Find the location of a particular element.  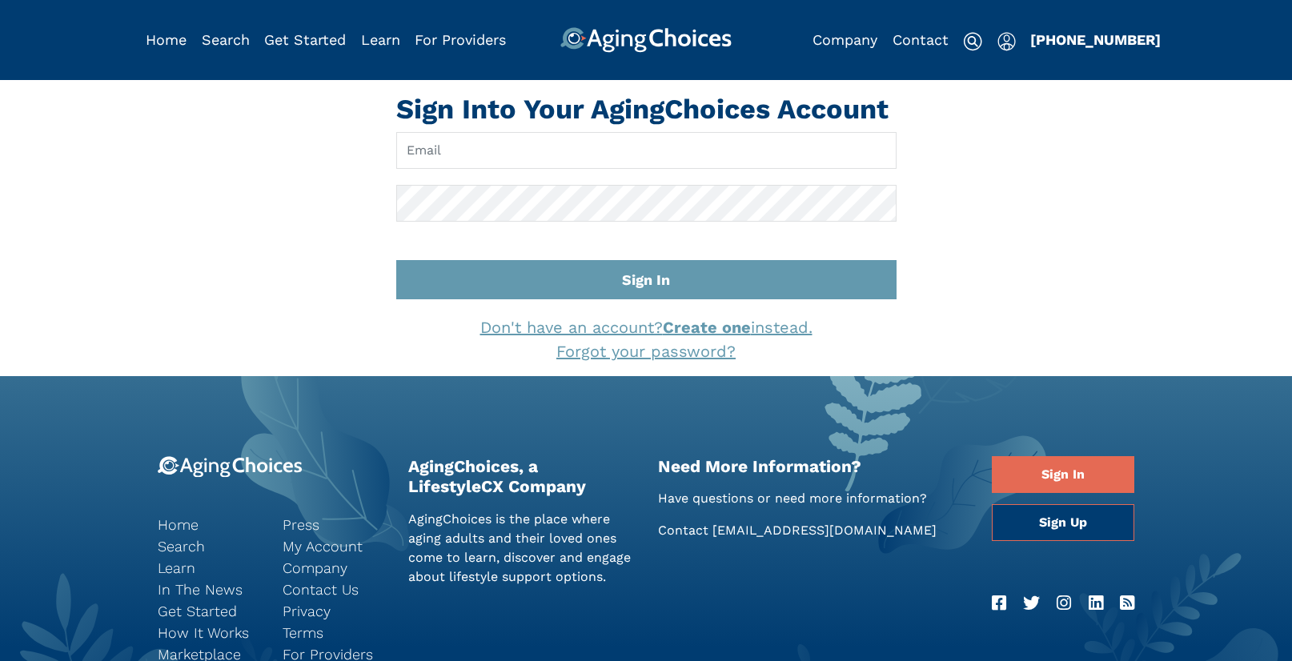

a: Contact Us is located at coordinates (333, 589).